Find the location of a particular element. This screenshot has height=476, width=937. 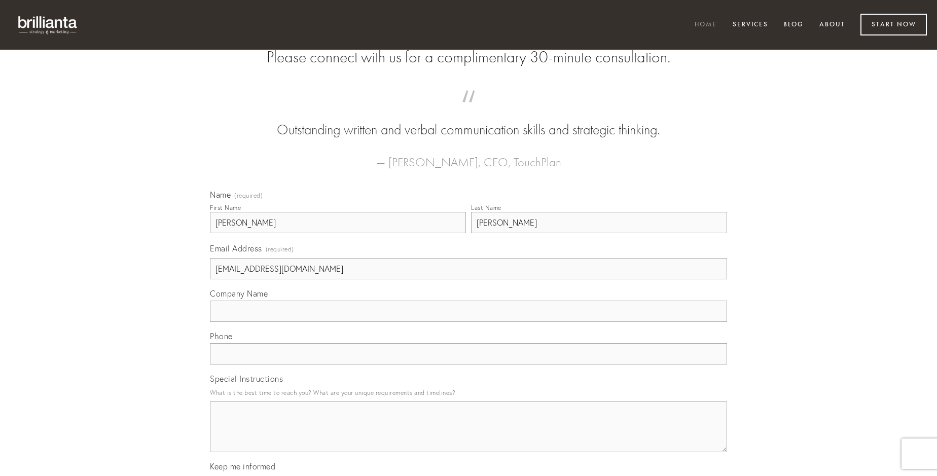

h2: Please connect with us for a complimentary 30-minute consultation. is located at coordinates (469, 57).